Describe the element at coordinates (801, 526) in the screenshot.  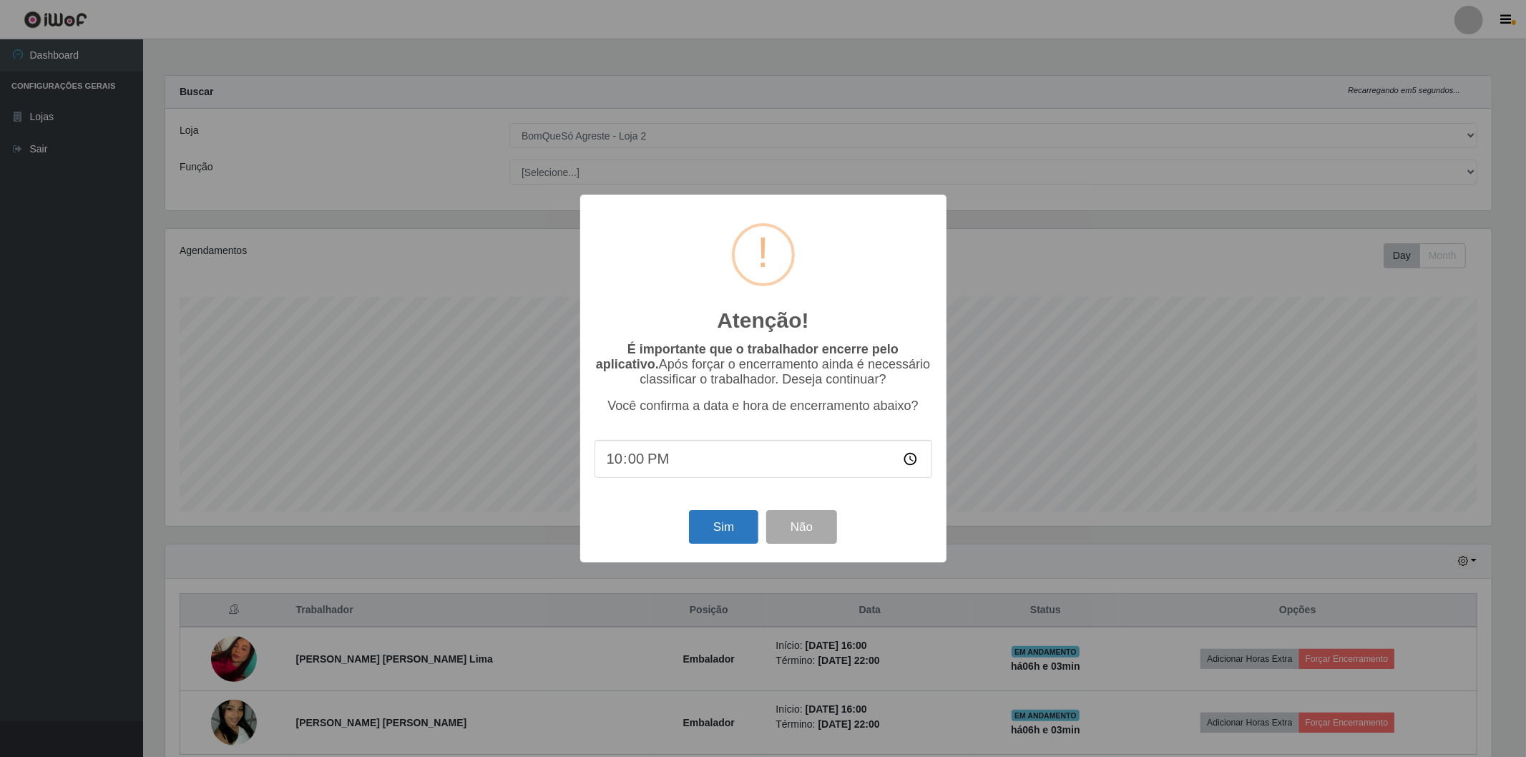
I see `button: Não` at that location.